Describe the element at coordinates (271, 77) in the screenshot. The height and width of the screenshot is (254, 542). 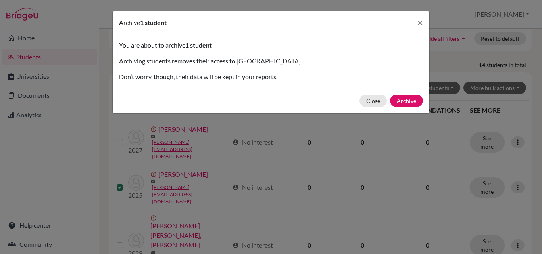
I see `p: Don’t worry, though, their data will be kept in your reports.` at that location.